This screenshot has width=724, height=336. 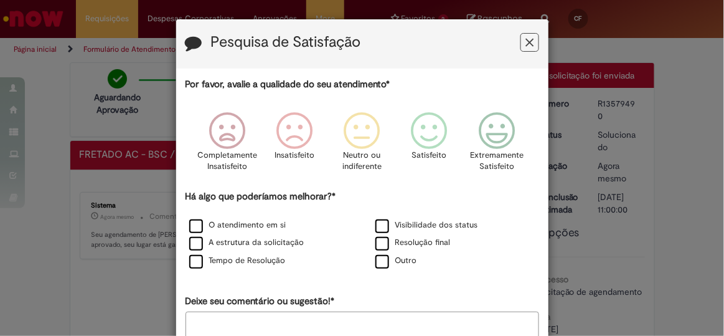 What do you see at coordinates (286, 42) in the screenshot?
I see `label: Pesquisa de Satisfação` at bounding box center [286, 42].